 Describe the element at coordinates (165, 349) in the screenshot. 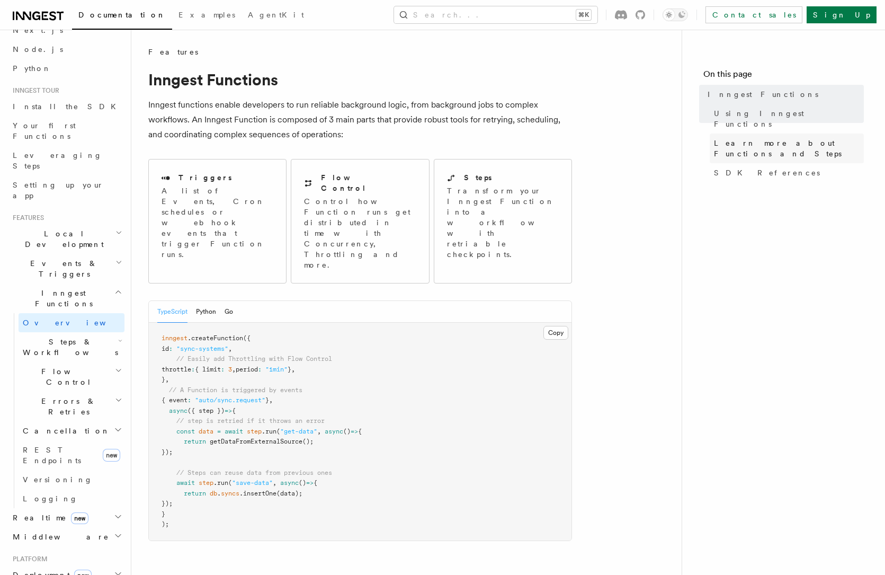

I see `span: id` at that location.